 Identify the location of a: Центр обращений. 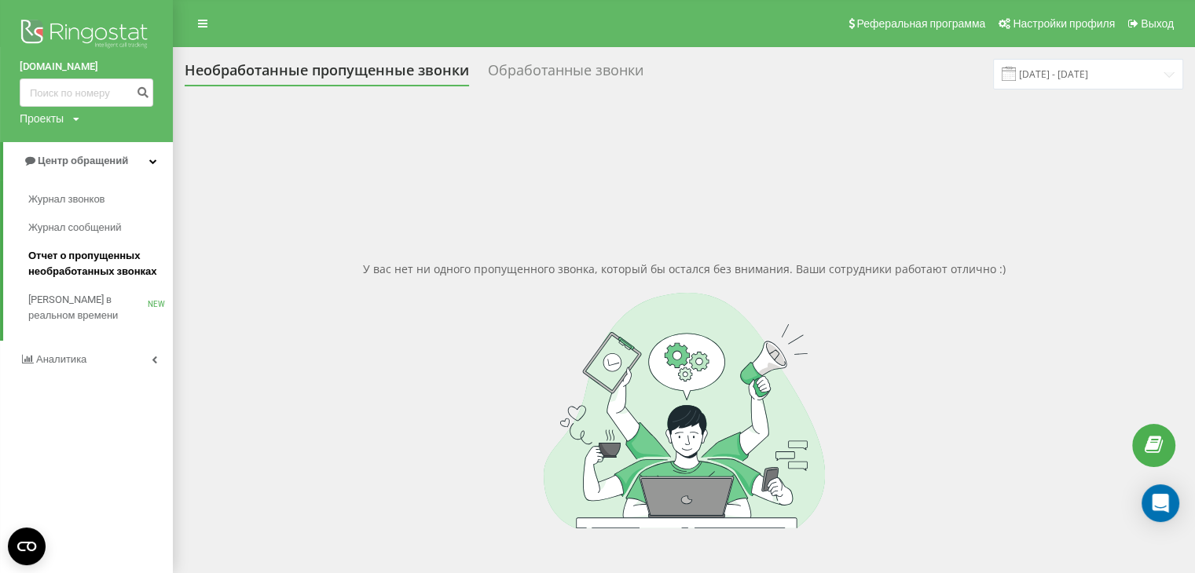
(88, 161).